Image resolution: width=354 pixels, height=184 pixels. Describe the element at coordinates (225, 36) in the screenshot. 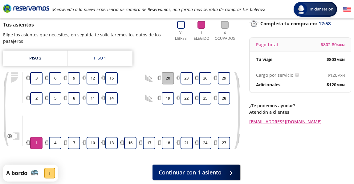

I see `p: 4 Ocupados` at that location.